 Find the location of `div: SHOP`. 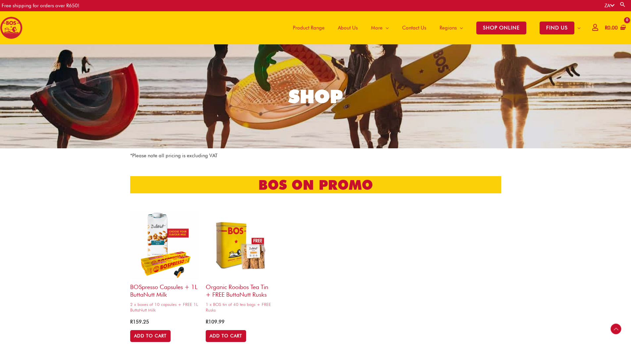

div: SHOP is located at coordinates (316, 96).